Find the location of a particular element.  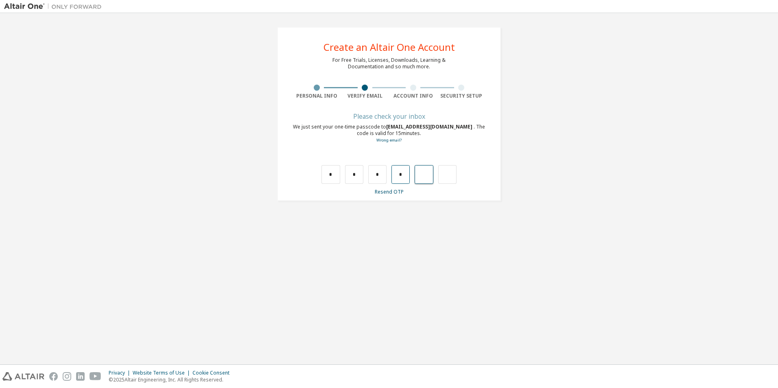

div: Website Terms of Use is located at coordinates (162, 373).